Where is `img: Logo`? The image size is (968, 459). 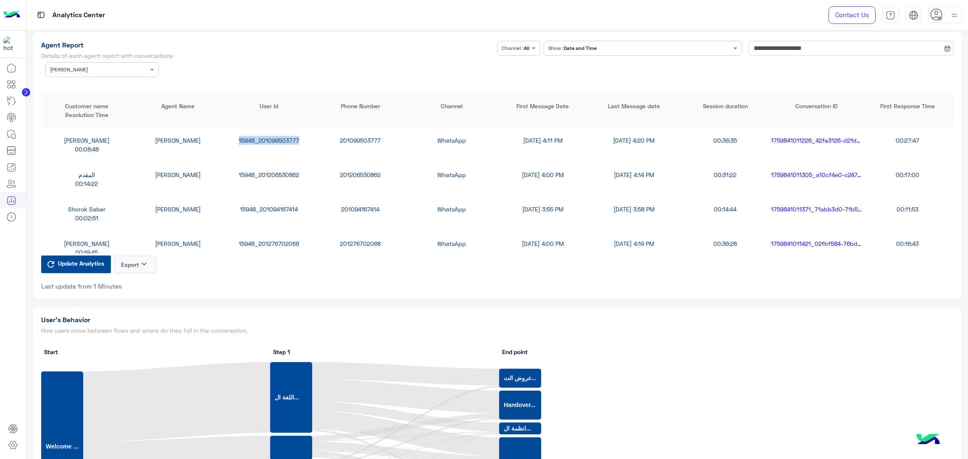 img: Logo is located at coordinates (12, 15).